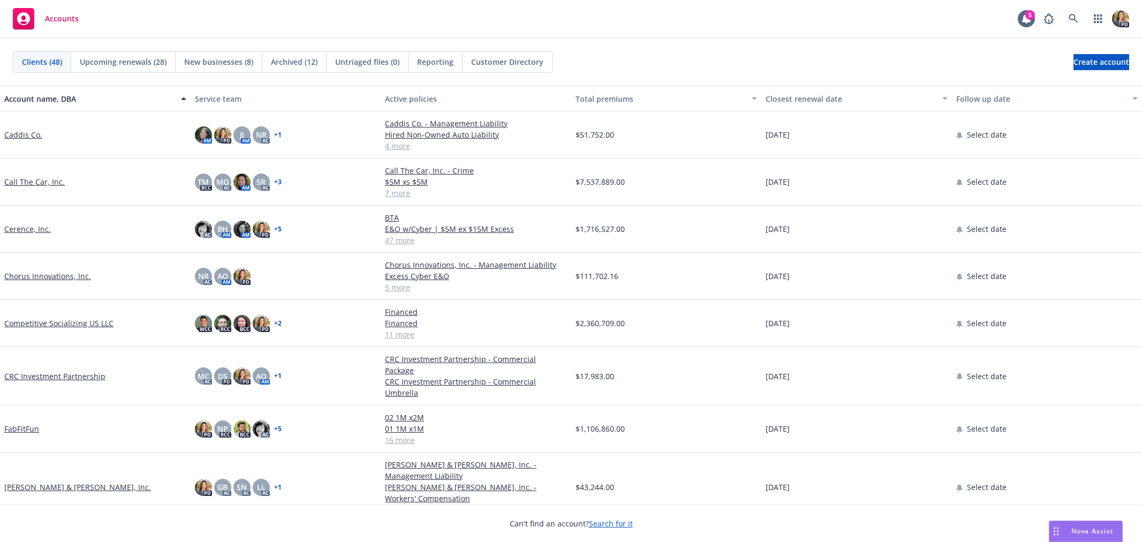 Image resolution: width=1142 pixels, height=542 pixels. I want to click on a: Financed, so click(476, 323).